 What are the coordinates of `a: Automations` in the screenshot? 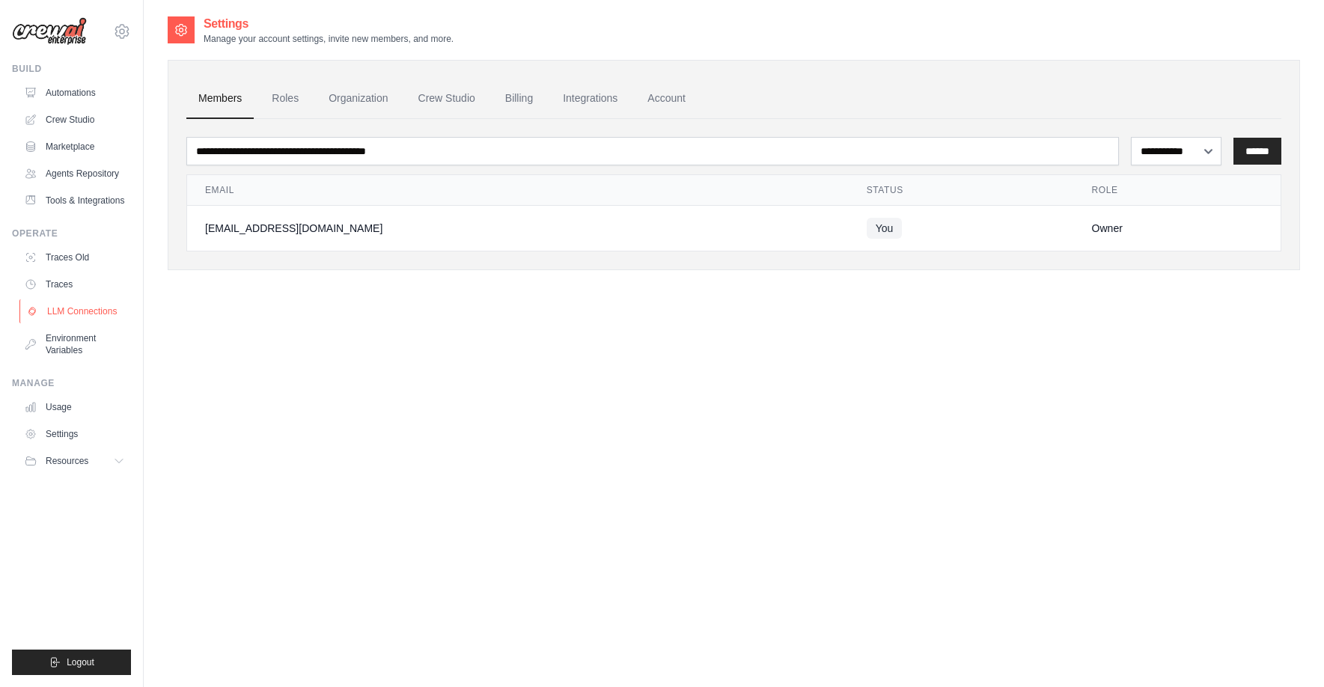 It's located at (74, 93).